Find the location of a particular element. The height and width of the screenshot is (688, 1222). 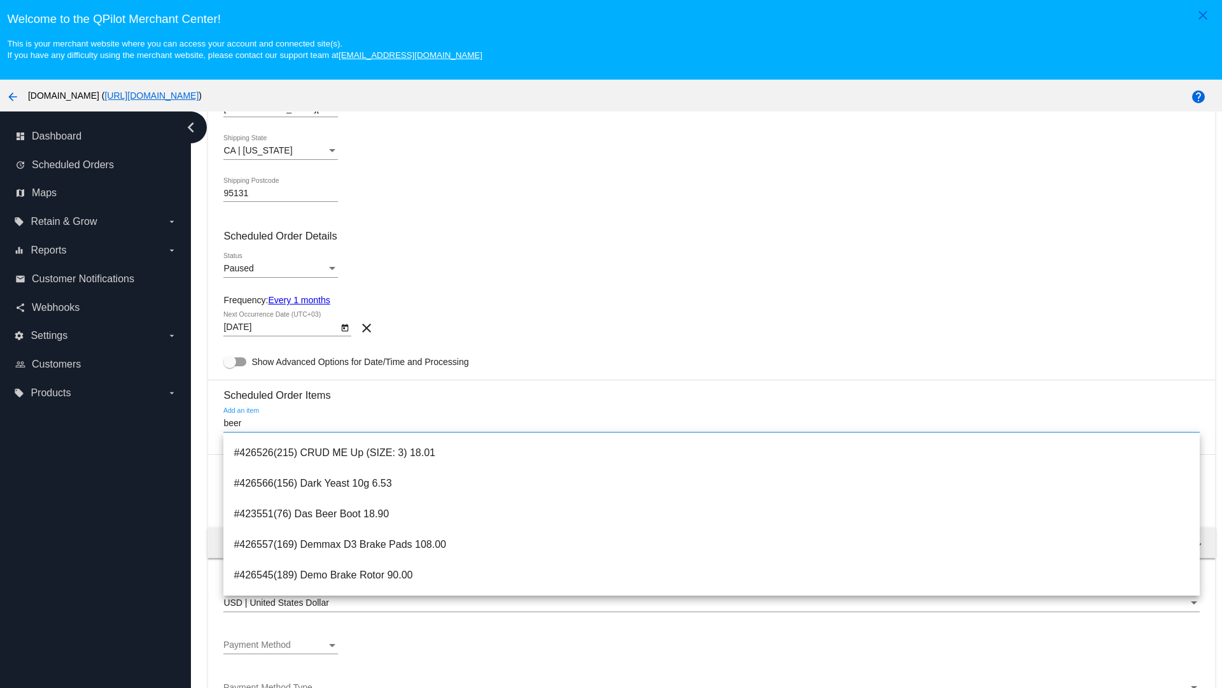

i: equalizer is located at coordinates (19, 250).